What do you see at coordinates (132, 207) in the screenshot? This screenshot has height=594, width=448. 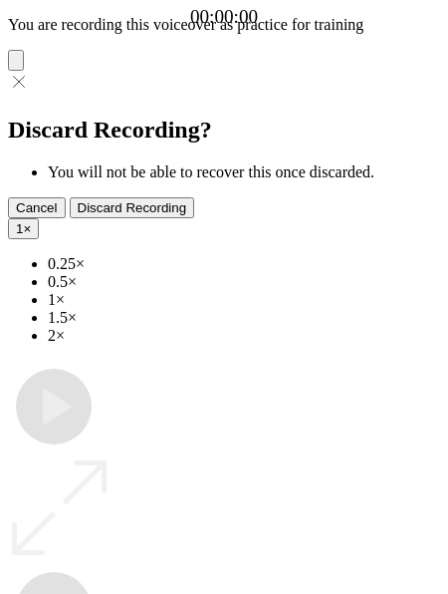 I see `button: Discard Recording` at bounding box center [132, 207].